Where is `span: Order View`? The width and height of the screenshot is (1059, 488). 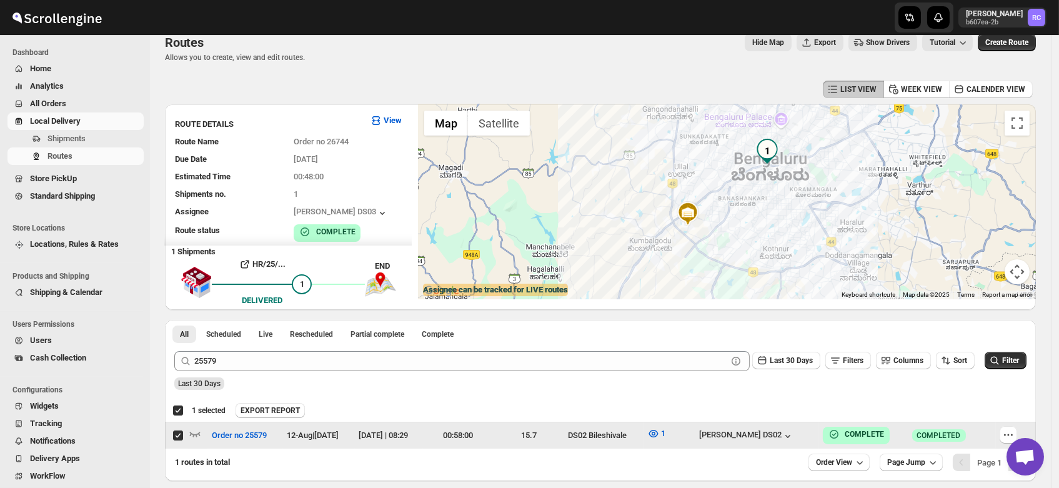
span: Order View is located at coordinates (834, 462).